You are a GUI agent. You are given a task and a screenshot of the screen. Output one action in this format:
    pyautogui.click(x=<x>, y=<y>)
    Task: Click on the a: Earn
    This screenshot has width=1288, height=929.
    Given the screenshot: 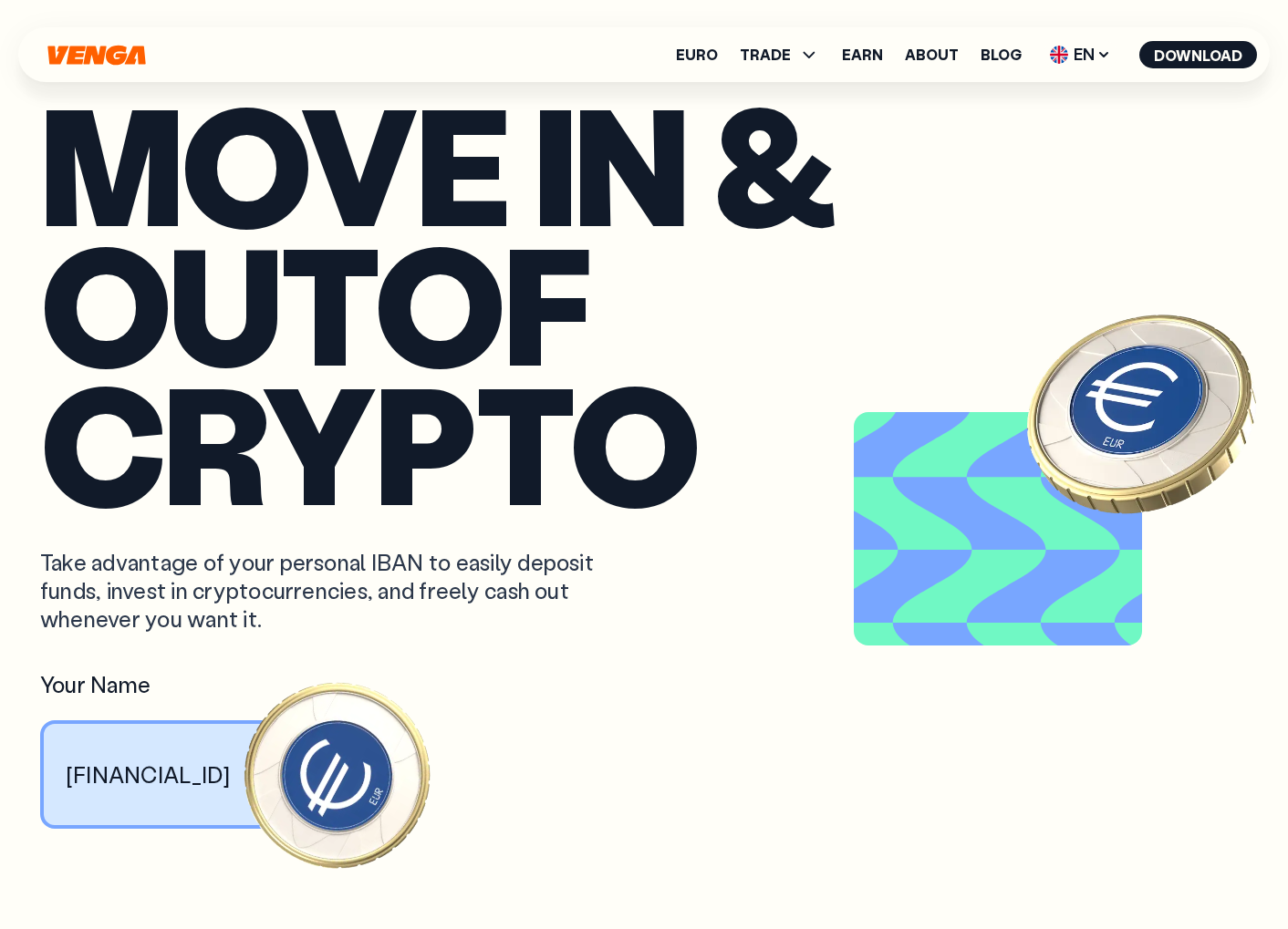 What is the action you would take?
    pyautogui.click(x=862, y=54)
    